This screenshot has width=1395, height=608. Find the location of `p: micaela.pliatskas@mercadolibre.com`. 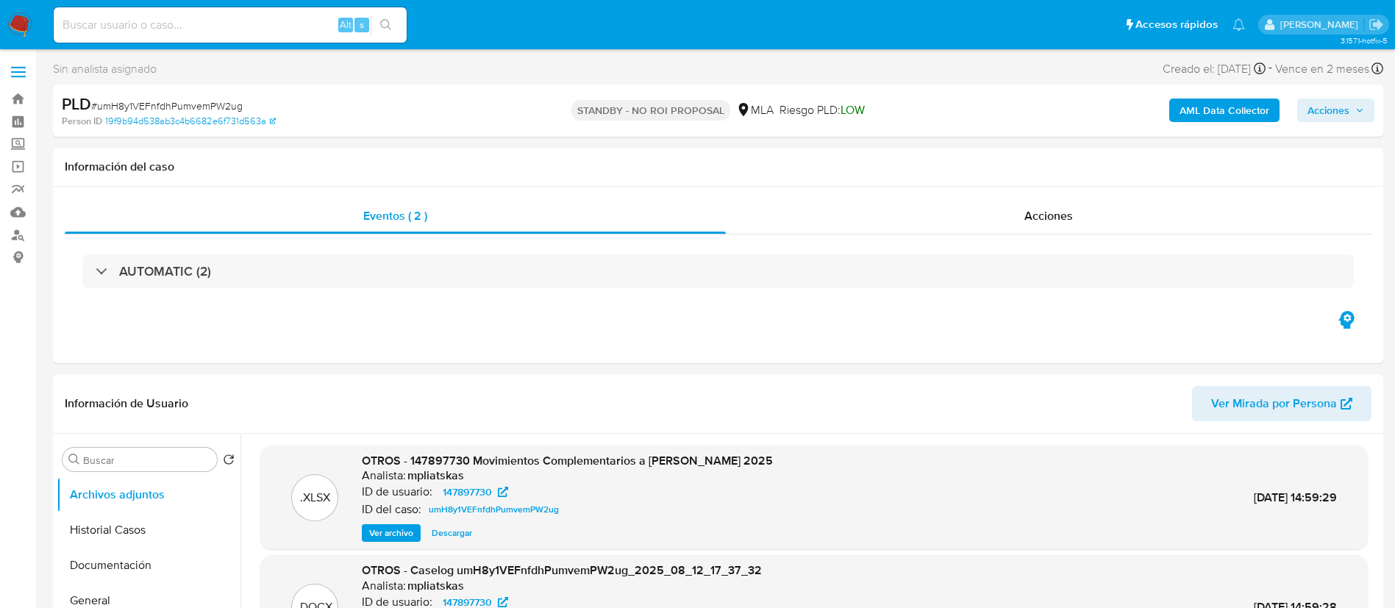

p: micaela.pliatskas@mercadolibre.com is located at coordinates (1322, 24).